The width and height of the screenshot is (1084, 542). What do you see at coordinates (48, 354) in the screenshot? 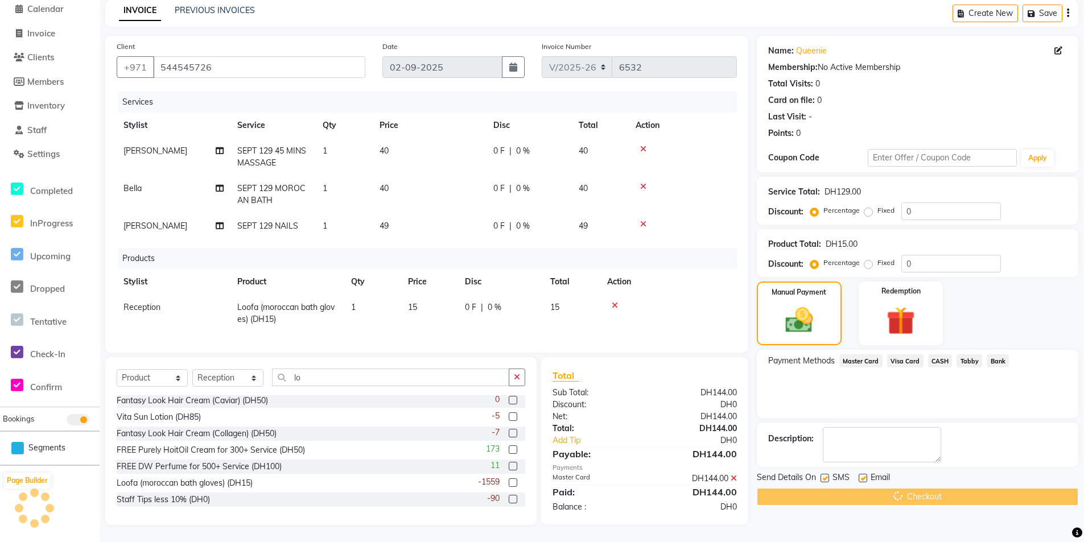
I see `span: Check-In` at bounding box center [48, 354].